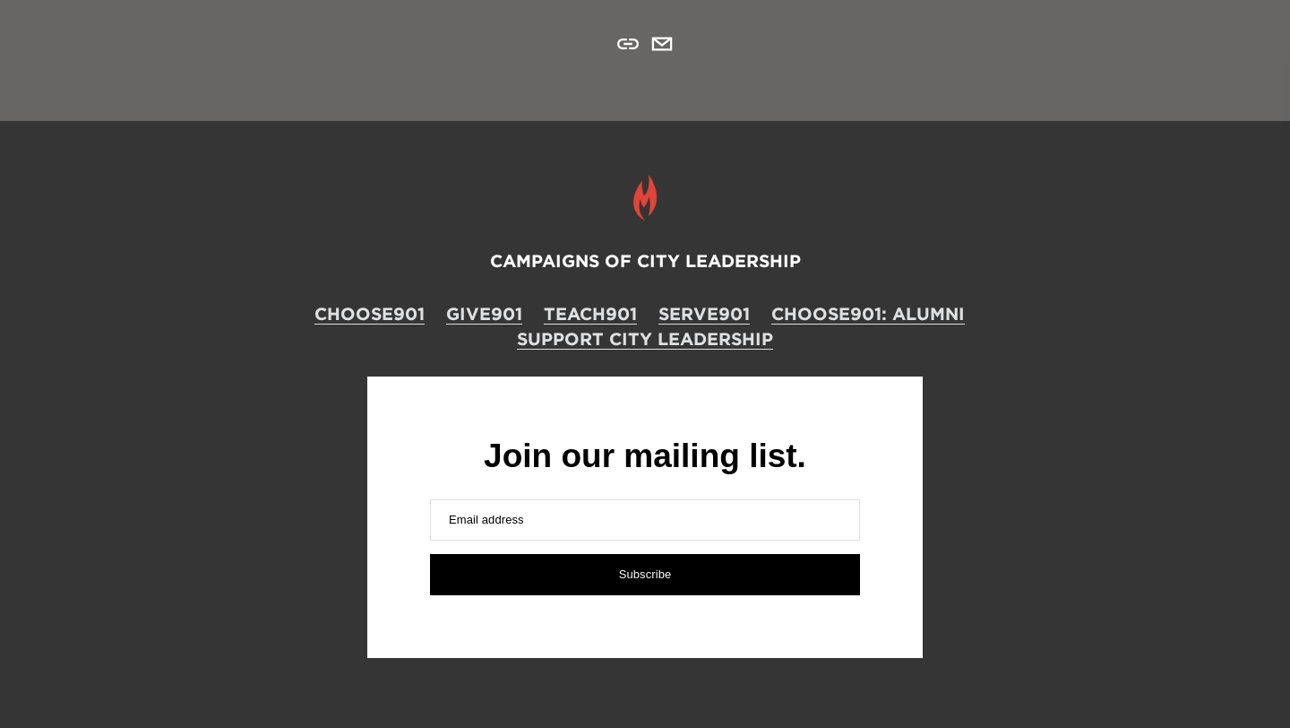 The height and width of the screenshot is (728, 1290). I want to click on a: TEACH901, so click(590, 313).